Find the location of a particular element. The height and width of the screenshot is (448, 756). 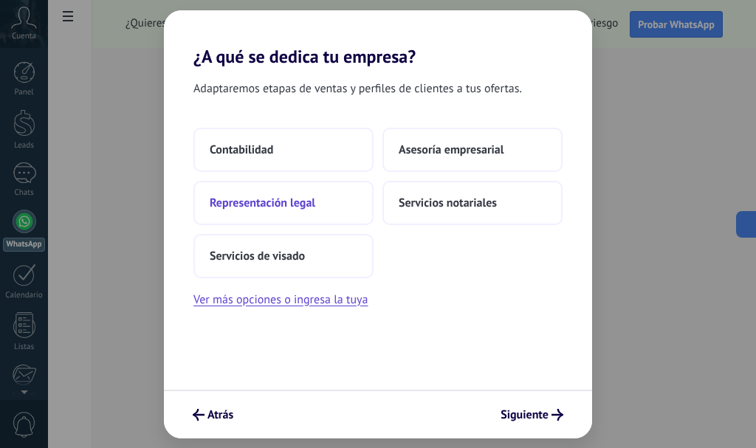

span: Representación legal is located at coordinates (262, 203).